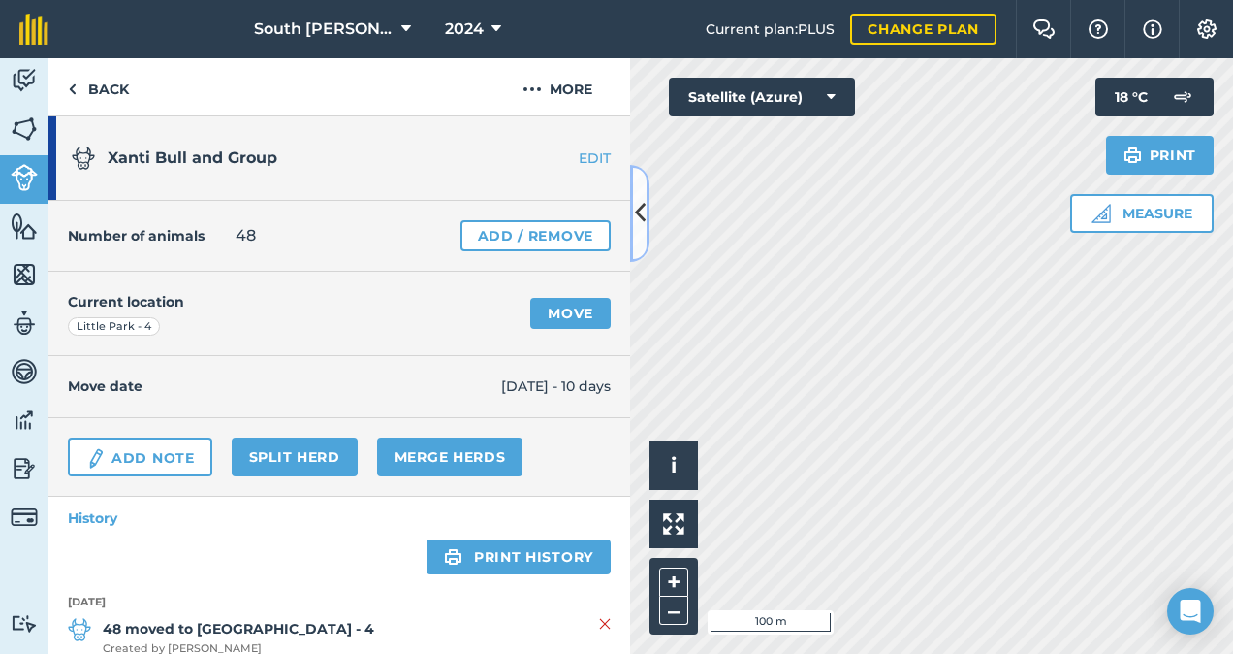  I want to click on h4: Number of animals, so click(136, 236).